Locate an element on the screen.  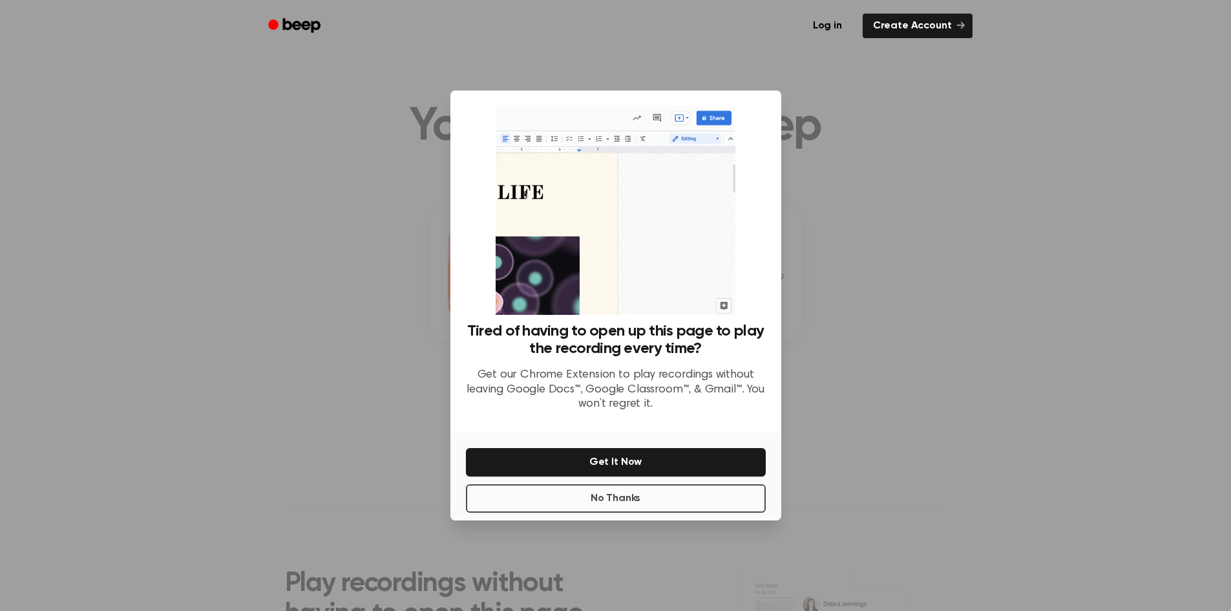
h3: Tired of having to open up this page to play the recording every time? is located at coordinates (616, 340).